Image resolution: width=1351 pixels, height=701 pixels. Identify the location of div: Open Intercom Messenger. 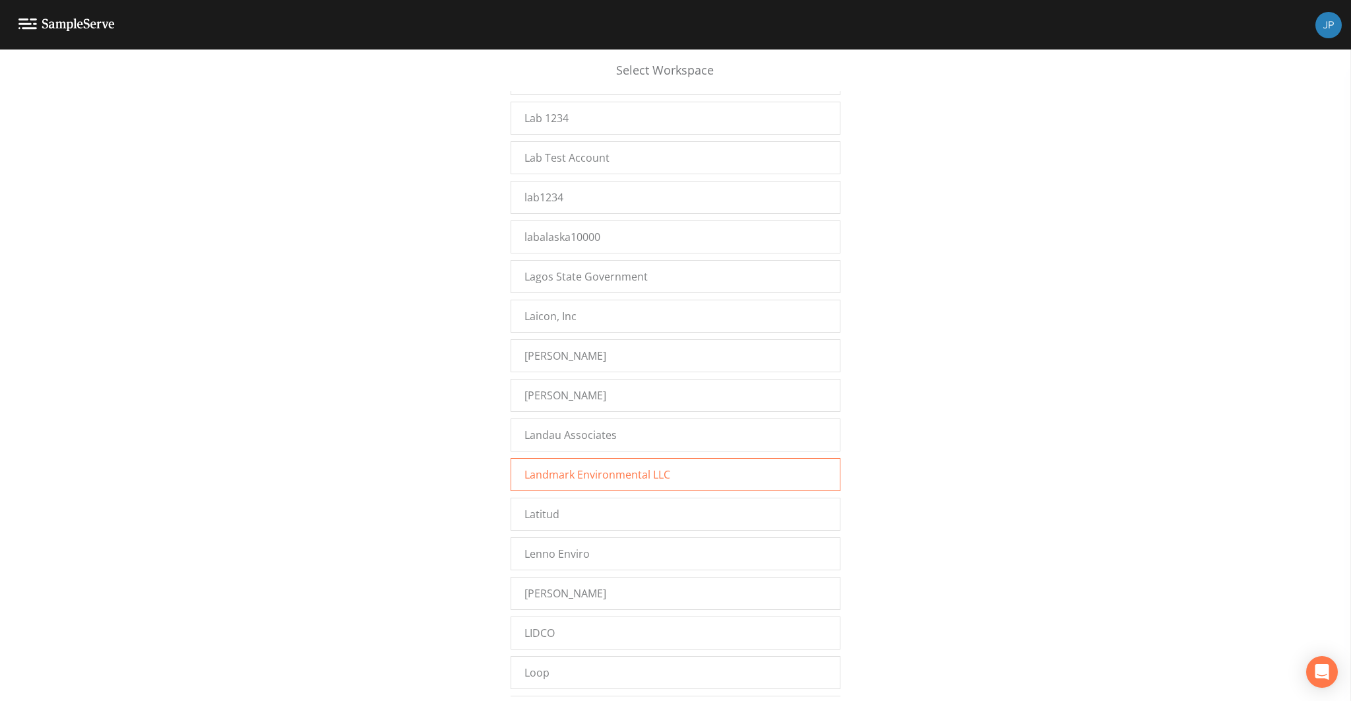
(1322, 672).